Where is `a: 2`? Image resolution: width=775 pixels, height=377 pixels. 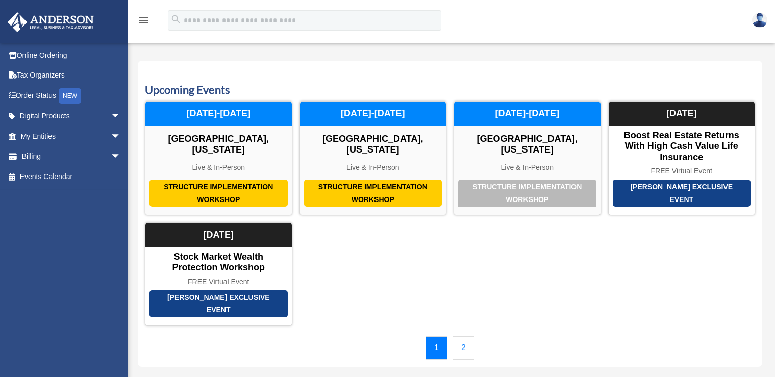 a: 2 is located at coordinates (463, 348).